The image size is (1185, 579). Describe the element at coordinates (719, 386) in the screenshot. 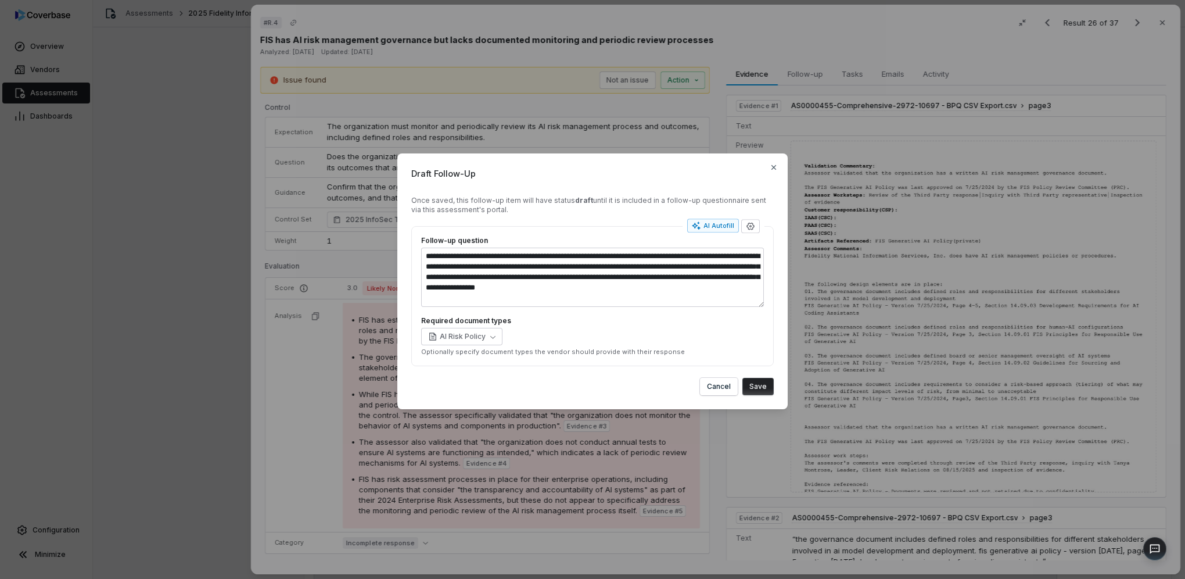

I see `button: Cancel` at that location.